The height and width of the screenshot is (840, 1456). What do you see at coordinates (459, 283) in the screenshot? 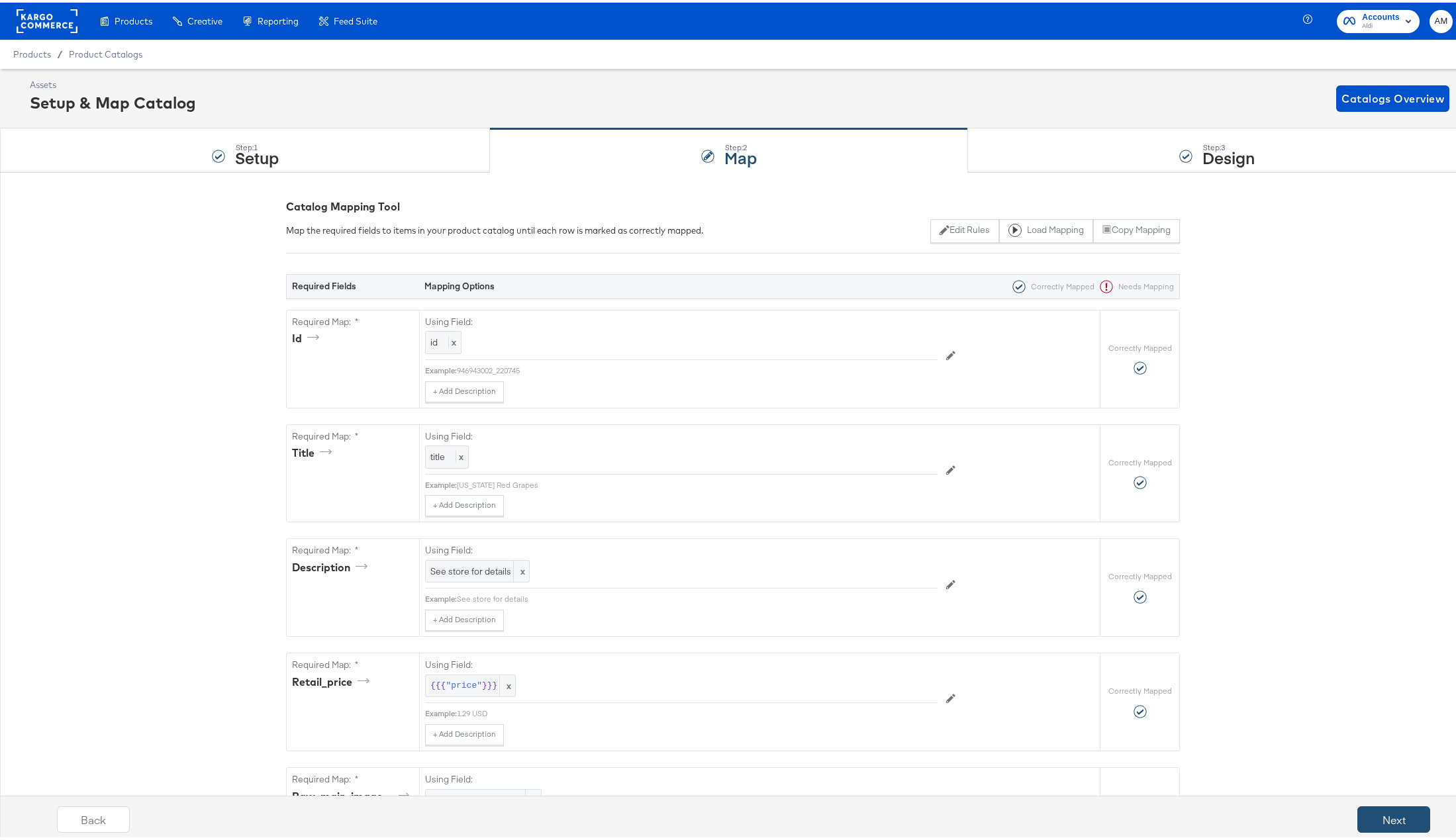
I see `strong: Mapping Options` at bounding box center [459, 283].